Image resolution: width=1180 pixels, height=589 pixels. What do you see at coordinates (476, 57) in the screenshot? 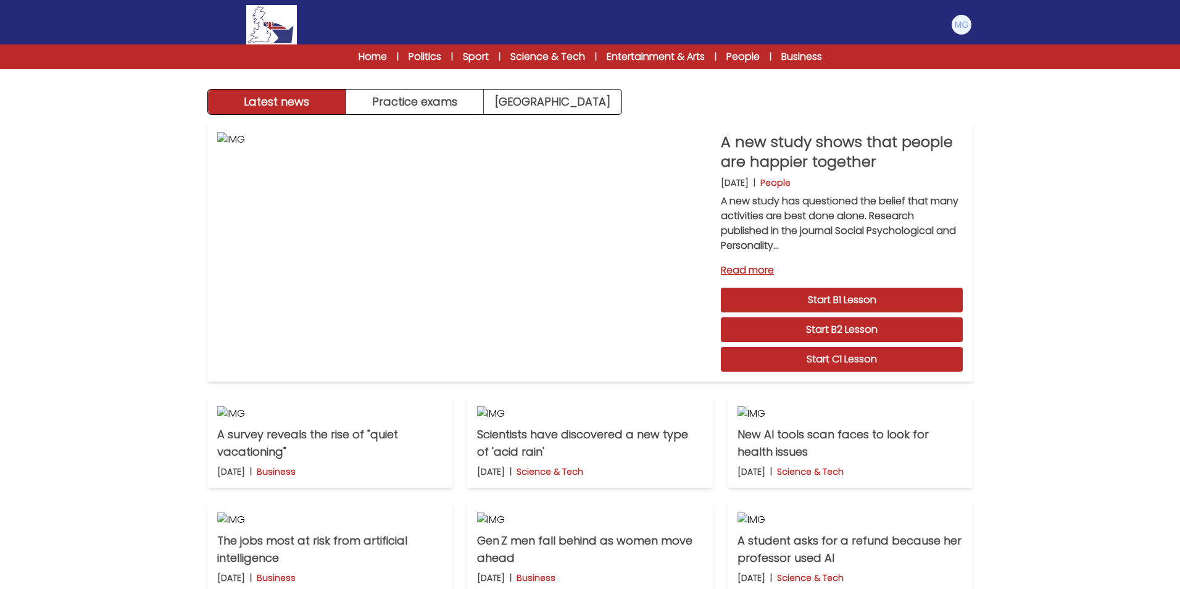
I see `a: Sport` at bounding box center [476, 57].